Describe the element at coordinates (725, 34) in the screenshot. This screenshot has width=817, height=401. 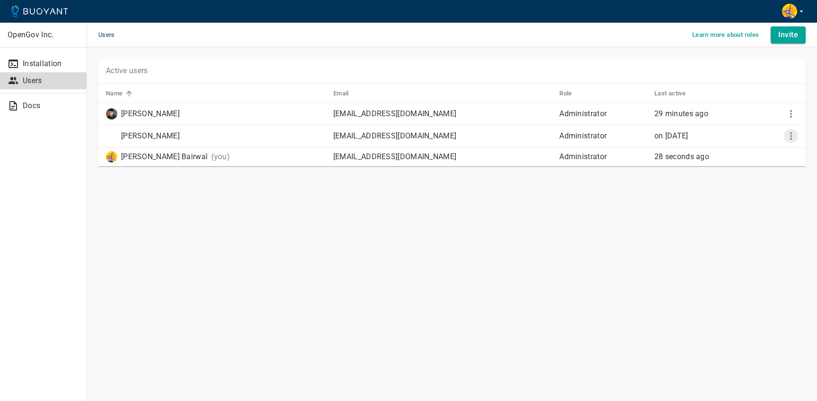
I see `a: Learn more about roles` at that location.